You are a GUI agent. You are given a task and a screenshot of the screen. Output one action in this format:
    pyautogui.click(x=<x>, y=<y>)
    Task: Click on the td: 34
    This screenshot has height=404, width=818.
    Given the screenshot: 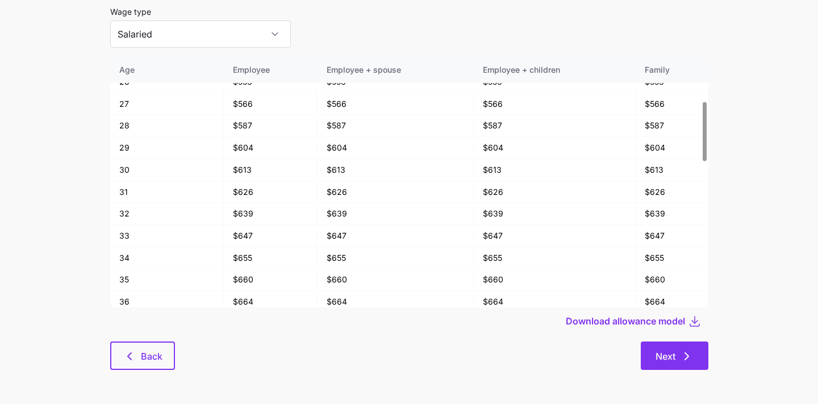 What is the action you would take?
    pyautogui.click(x=167, y=258)
    